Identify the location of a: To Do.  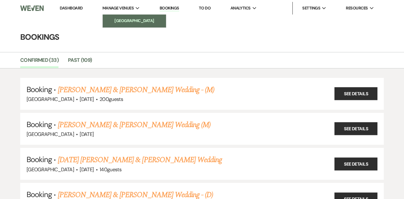
(204, 8).